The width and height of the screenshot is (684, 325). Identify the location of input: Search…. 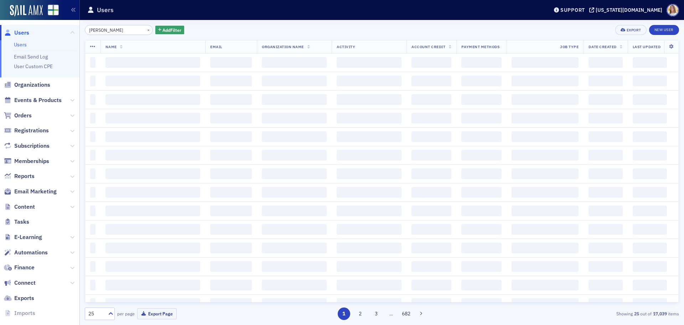
(119, 30).